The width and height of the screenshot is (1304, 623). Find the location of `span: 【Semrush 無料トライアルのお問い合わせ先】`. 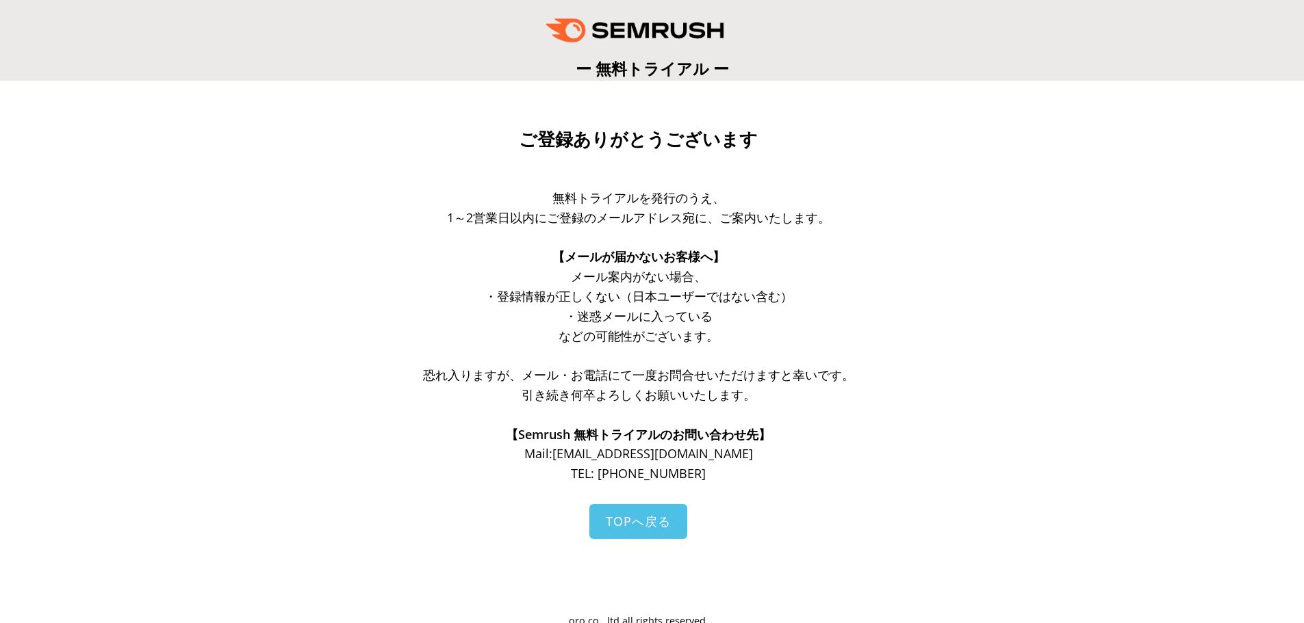

span: 【Semrush 無料トライアルのお問い合わせ先】 is located at coordinates (638, 435).